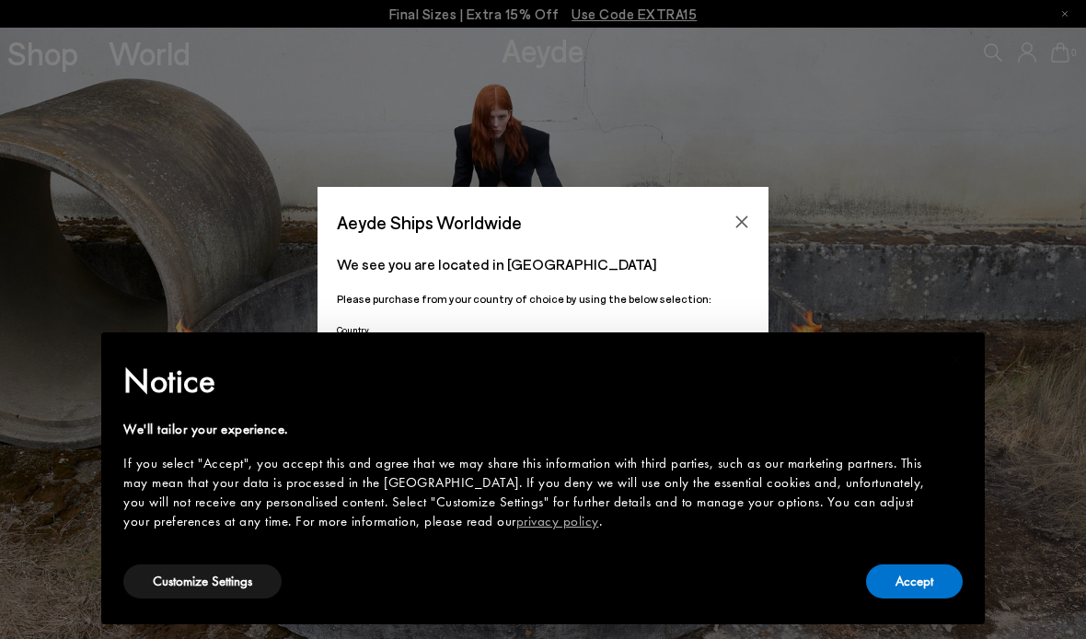 The image size is (1086, 639). I want to click on a: privacy policy, so click(558, 521).